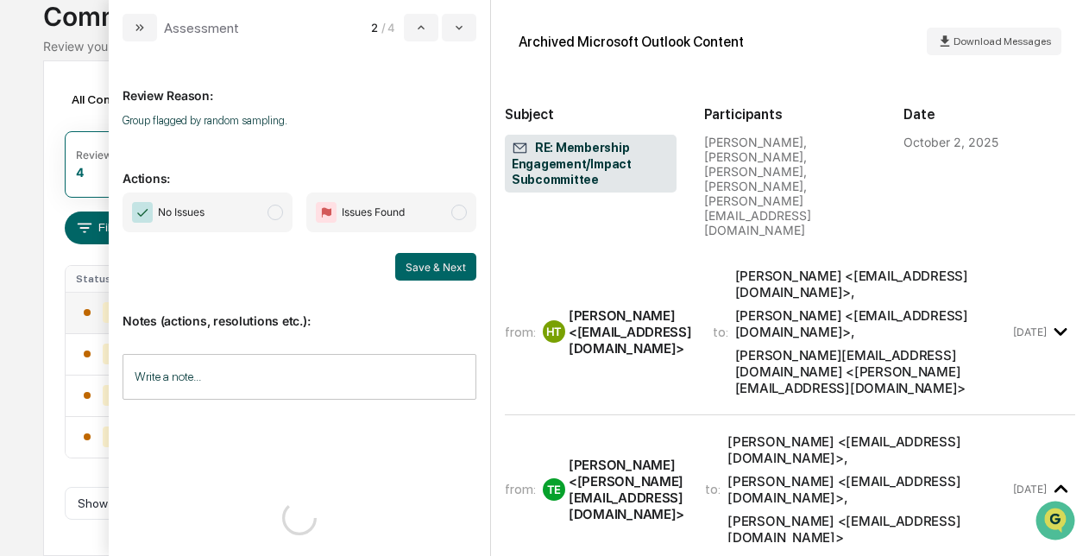  Describe the element at coordinates (166, 49) in the screenshot. I see `p: How can we help?` at that location.